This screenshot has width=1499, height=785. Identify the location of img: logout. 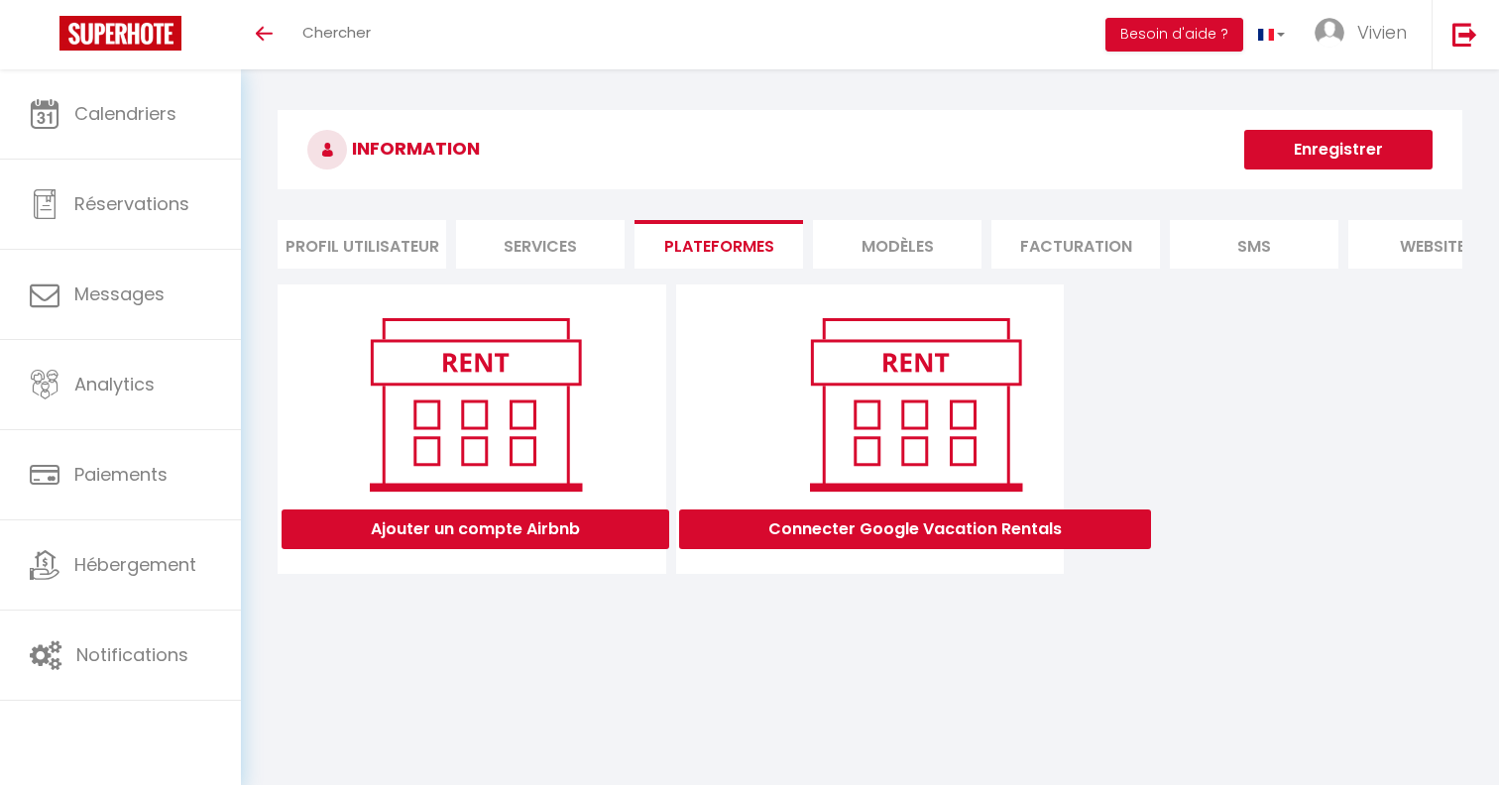
(1464, 34).